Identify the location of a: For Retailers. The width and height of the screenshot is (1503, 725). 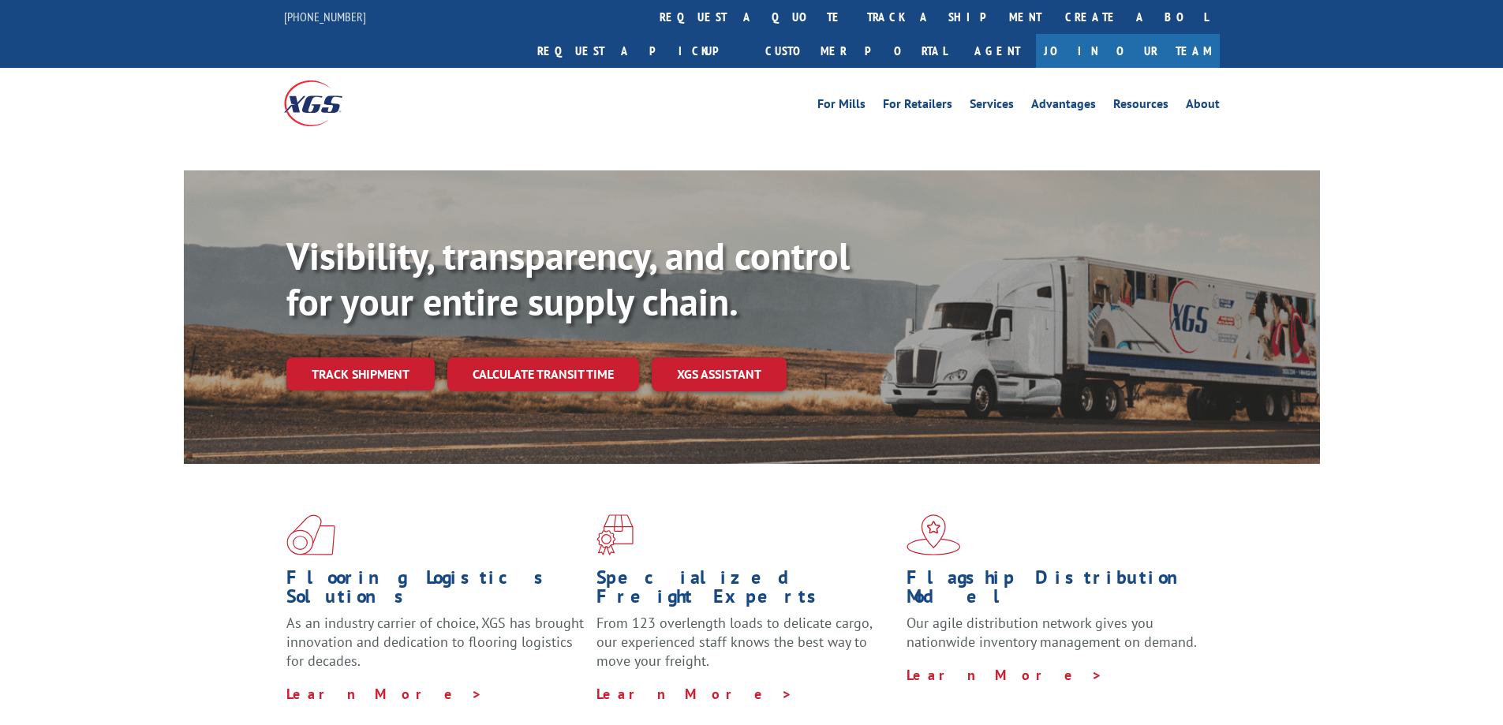
(917, 106).